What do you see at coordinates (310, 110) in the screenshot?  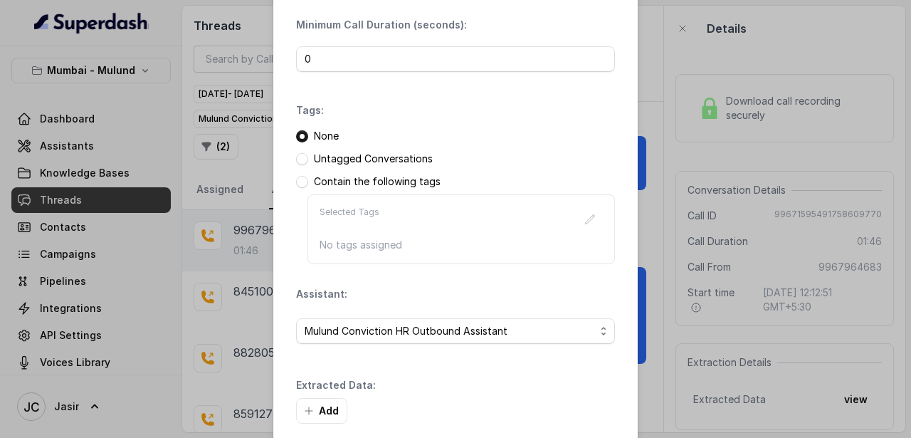 I see `p: Tags:` at bounding box center [310, 110].